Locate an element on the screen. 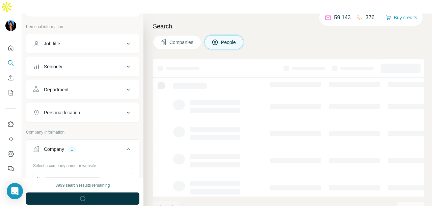 Image resolution: width=432 pixels, height=206 pixels. p: 376 is located at coordinates (370, 18).